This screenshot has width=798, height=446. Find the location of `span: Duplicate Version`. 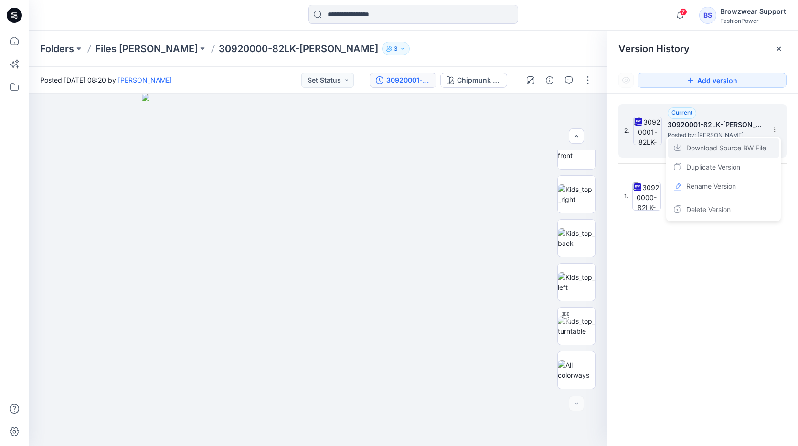

span: Duplicate Version is located at coordinates (713, 167).